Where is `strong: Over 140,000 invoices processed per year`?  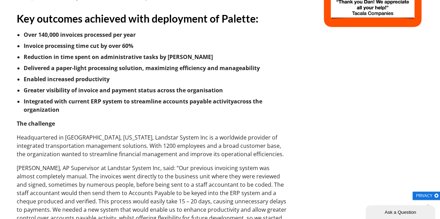
strong: Over 140,000 invoices processed per year is located at coordinates (80, 35).